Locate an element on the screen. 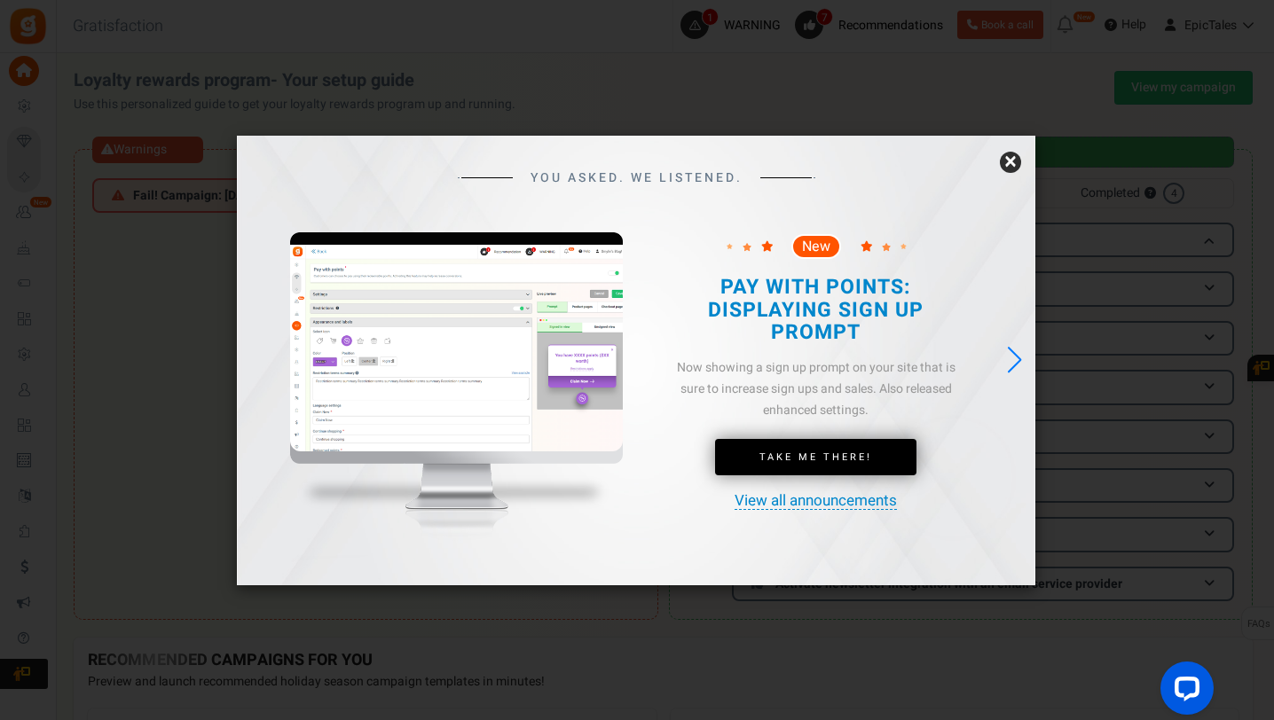  img: screenshot is located at coordinates (456, 348).